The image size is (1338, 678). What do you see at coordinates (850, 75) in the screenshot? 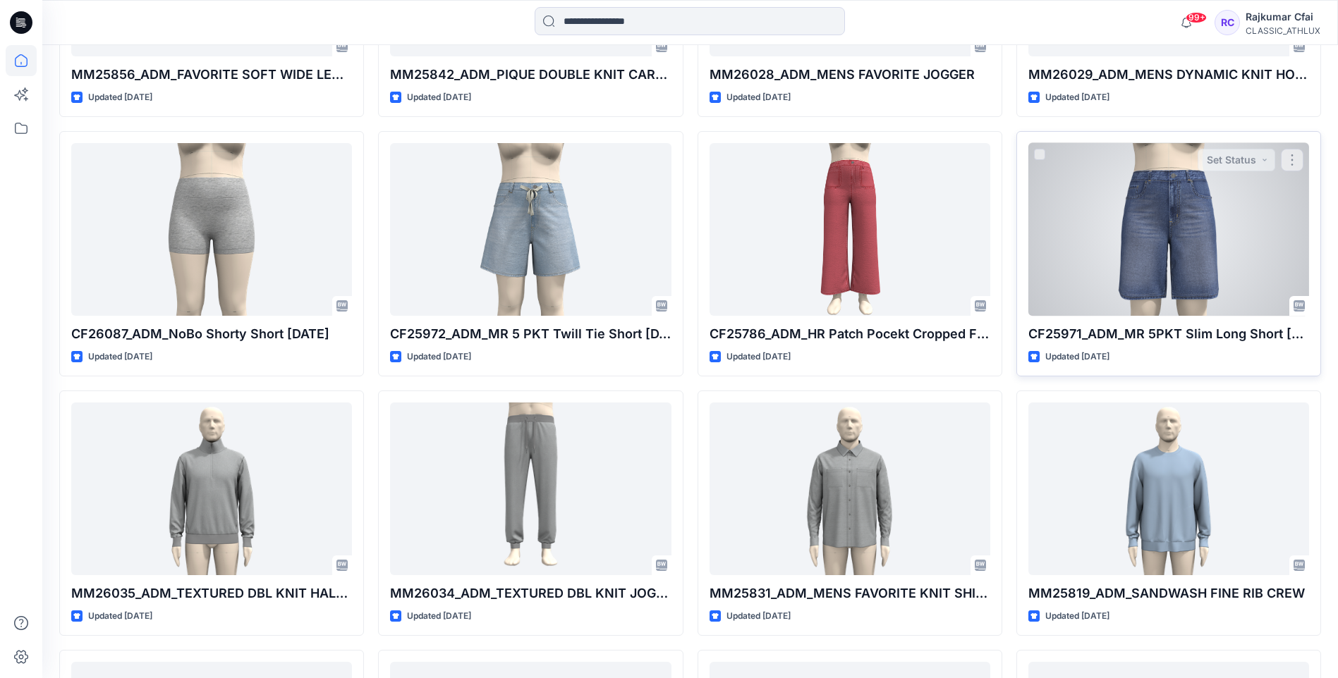
I see `p: MM26028_ADM_MENS FAVORITE JOGGER` at bounding box center [850, 75].